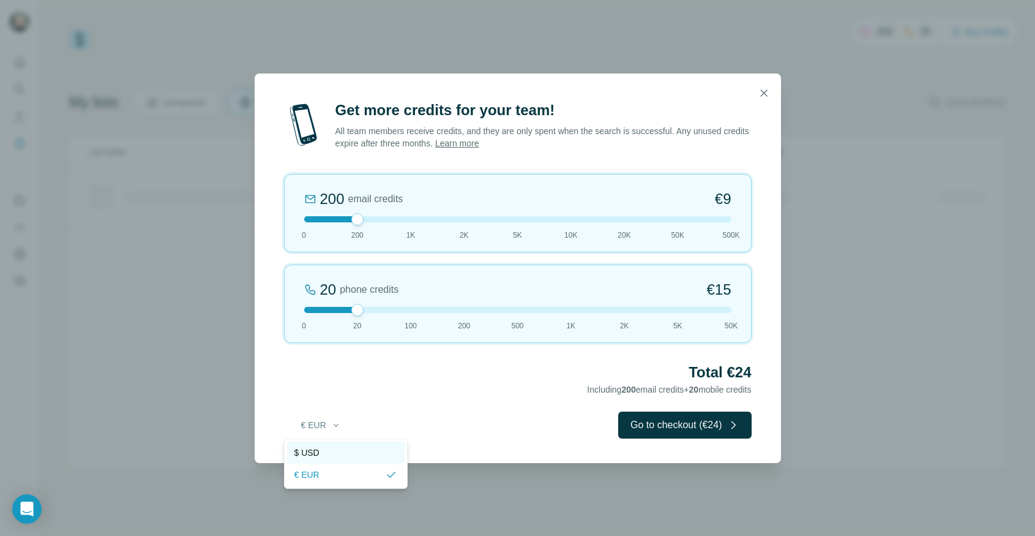 Image resolution: width=1035 pixels, height=536 pixels. Describe the element at coordinates (723, 199) in the screenshot. I see `span: €9` at that location.